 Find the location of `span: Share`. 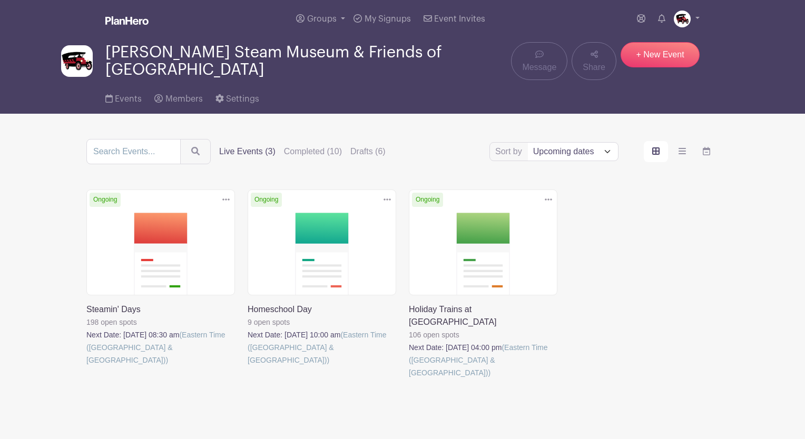

span: Share is located at coordinates (594, 67).